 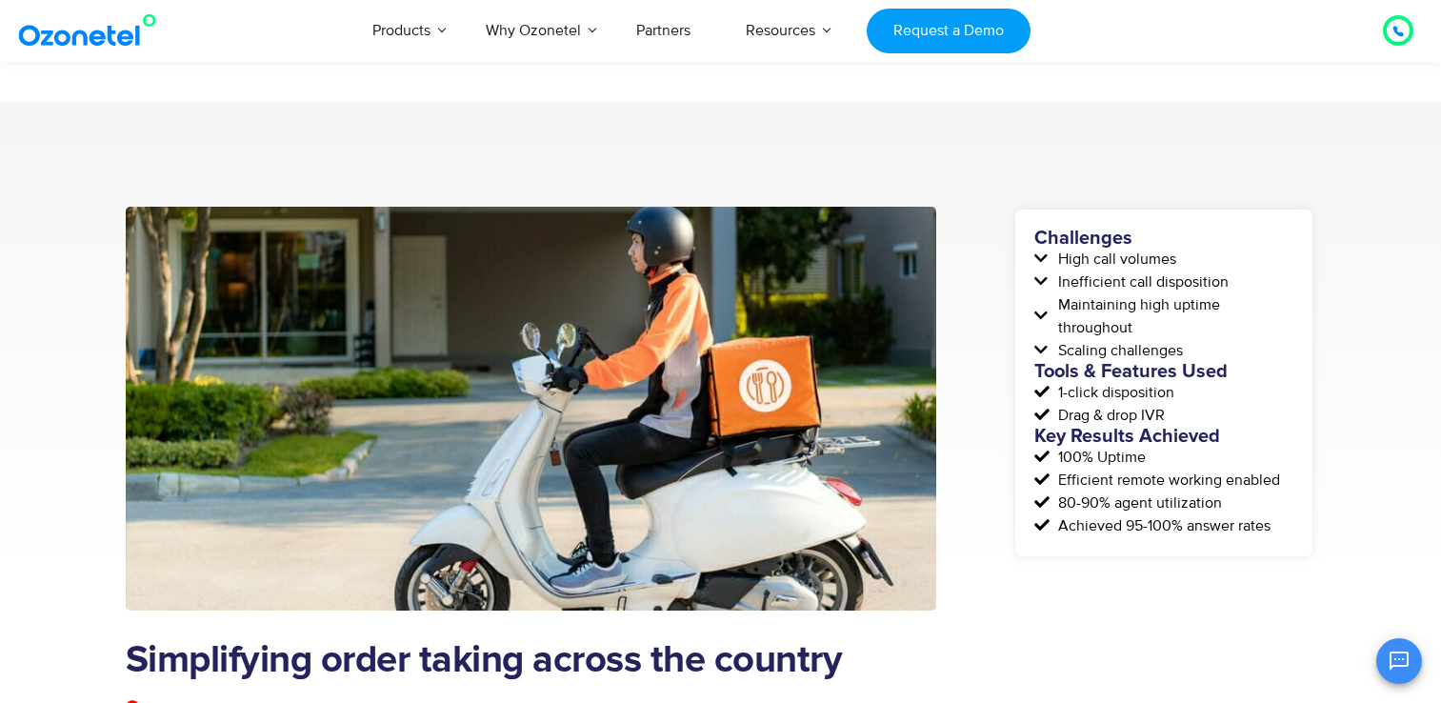 What do you see at coordinates (1099, 457) in the screenshot?
I see `span: 100% Uptime` at bounding box center [1099, 457].